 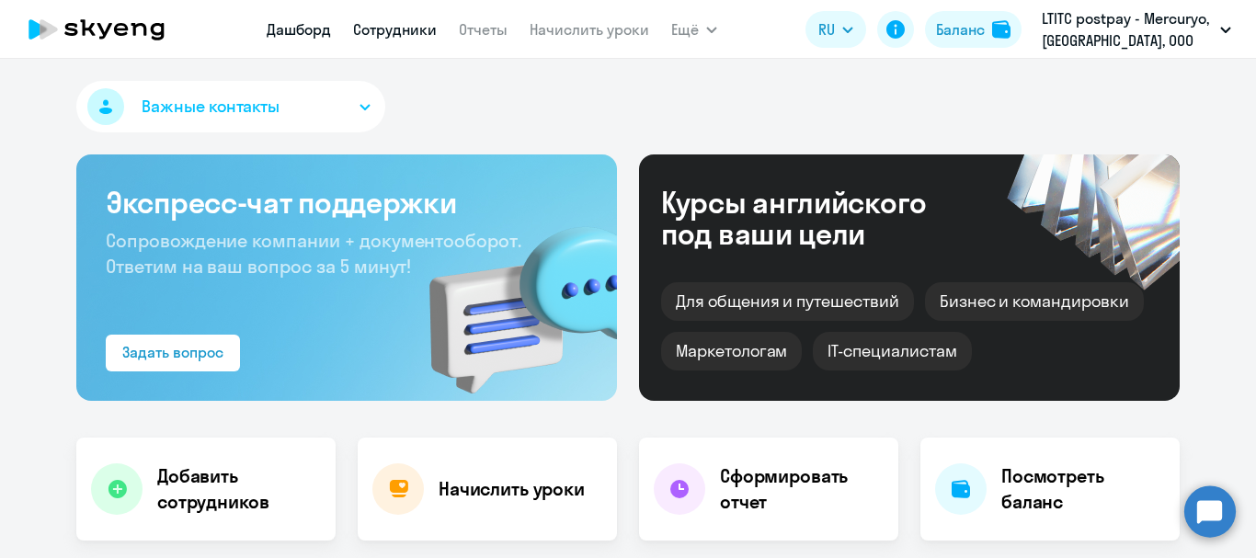 What do you see at coordinates (299, 29) in the screenshot?
I see `a: Дашборд` at bounding box center [299, 29].